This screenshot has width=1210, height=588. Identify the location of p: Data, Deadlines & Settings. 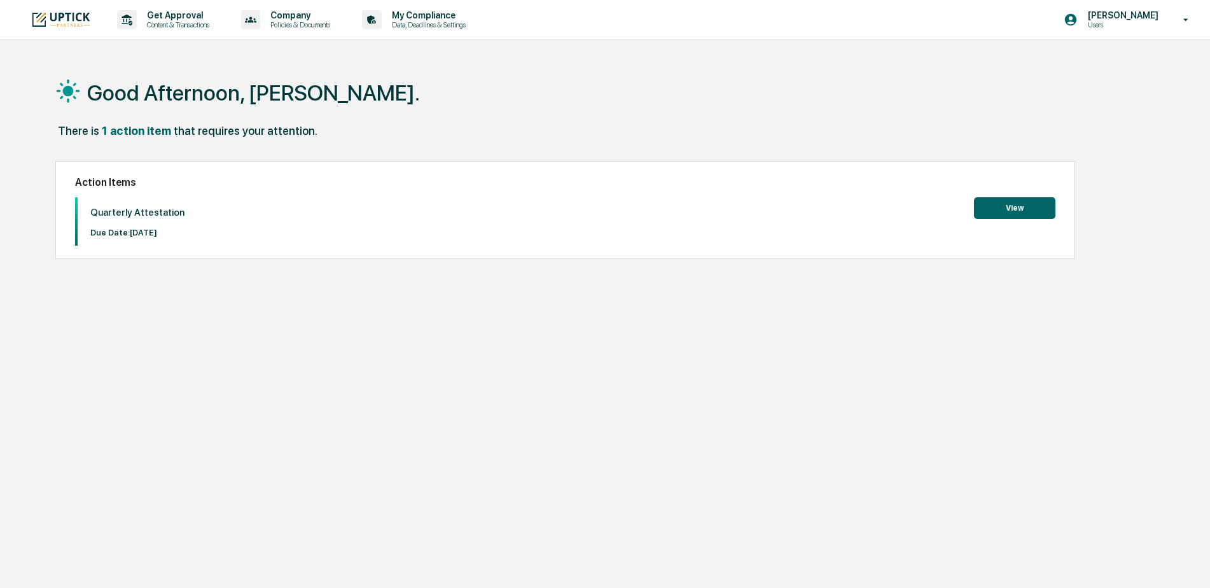
(427, 25).